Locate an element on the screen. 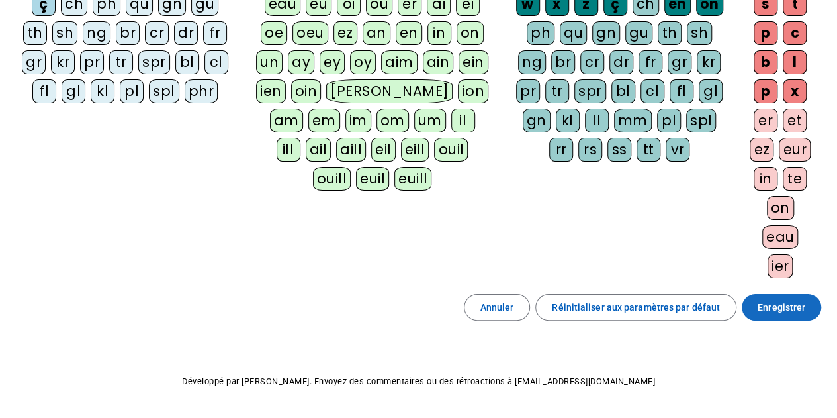  div: eur is located at coordinates (795, 150).